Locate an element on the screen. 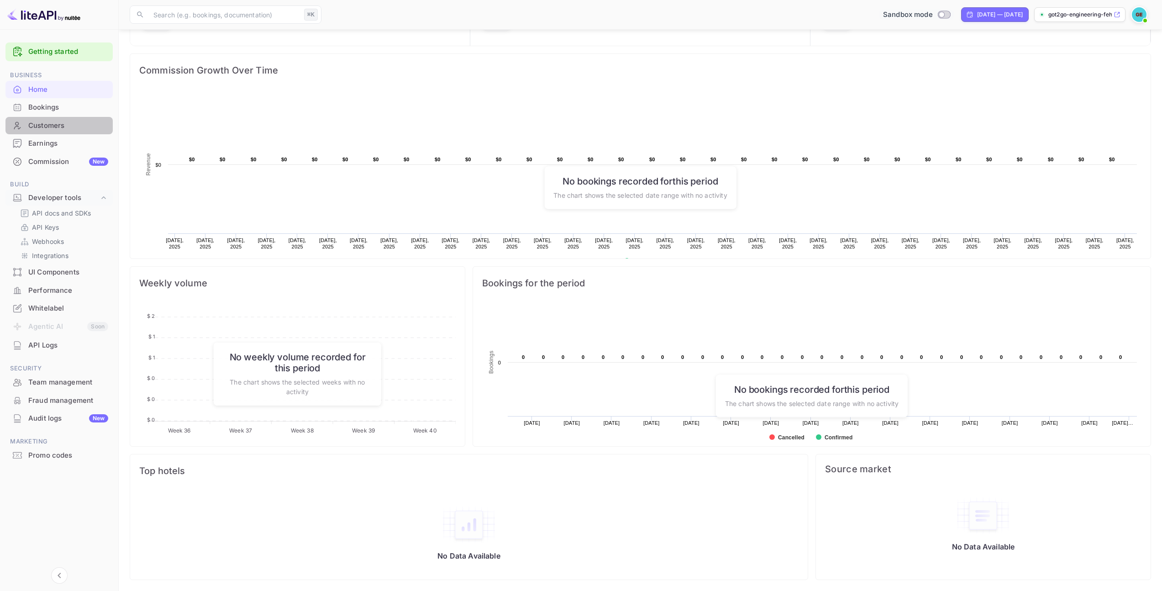 The width and height of the screenshot is (1162, 591). p: API Keys is located at coordinates (45, 227).